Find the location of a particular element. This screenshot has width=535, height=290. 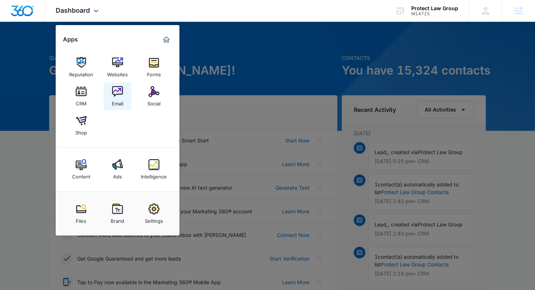

div: Content is located at coordinates (81, 175).